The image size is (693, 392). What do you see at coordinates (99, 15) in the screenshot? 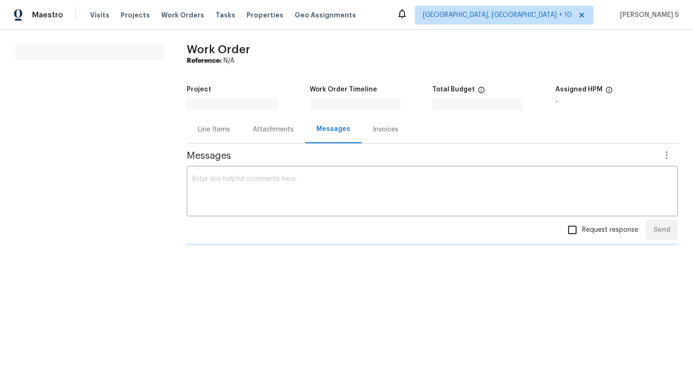
I see `span: Visits` at bounding box center [99, 15].